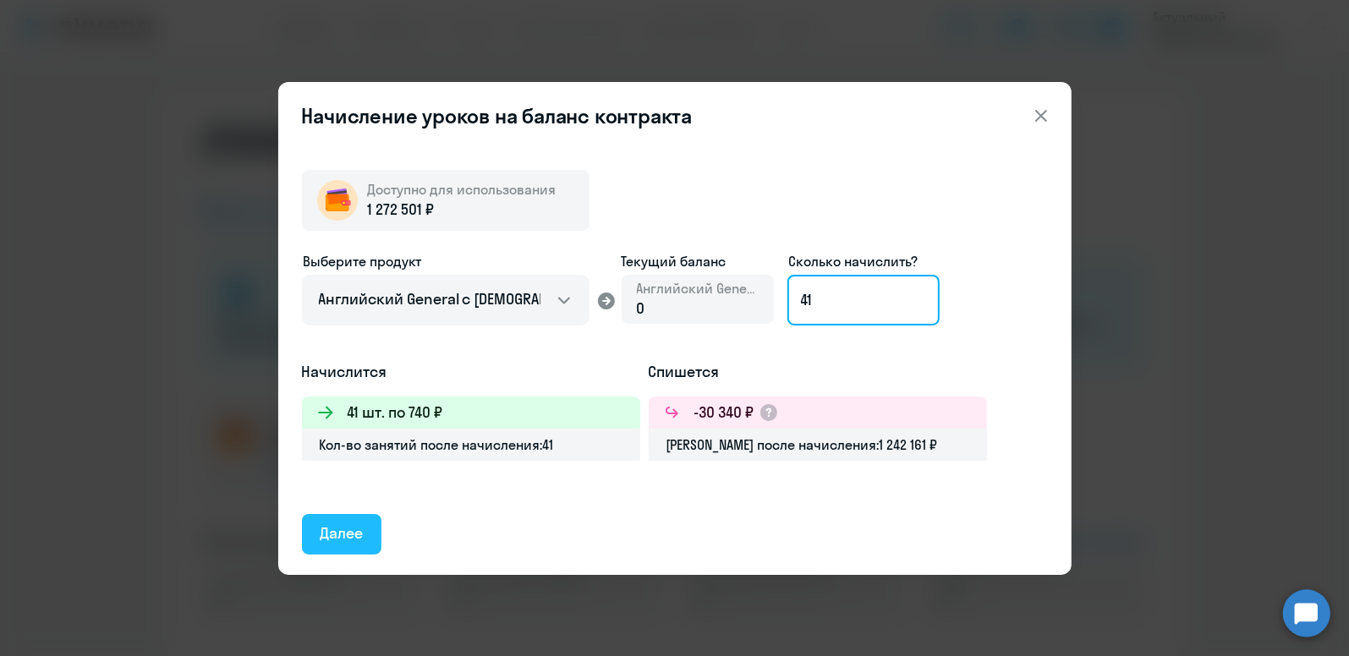 The width and height of the screenshot is (1349, 656). What do you see at coordinates (471, 372) in the screenshot?
I see `h5: Начислится` at bounding box center [471, 372].